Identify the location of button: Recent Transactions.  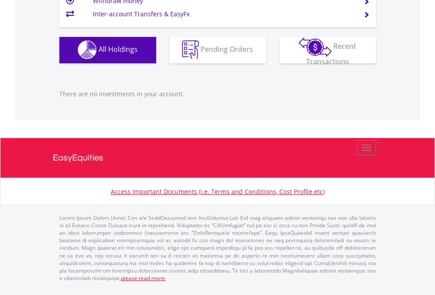
(327, 50).